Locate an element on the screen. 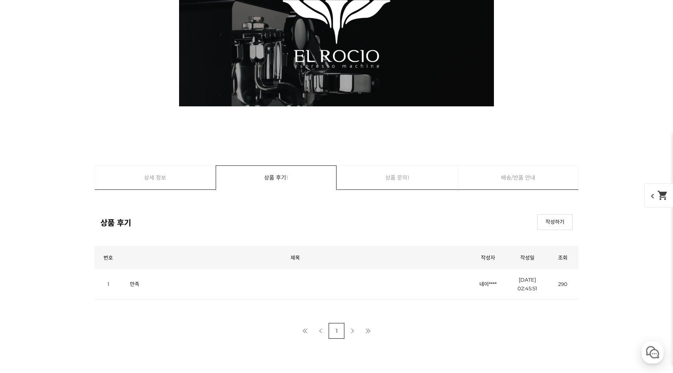 Image resolution: width=673 pixels, height=373 pixels. th: 번호 is located at coordinates (108, 258).